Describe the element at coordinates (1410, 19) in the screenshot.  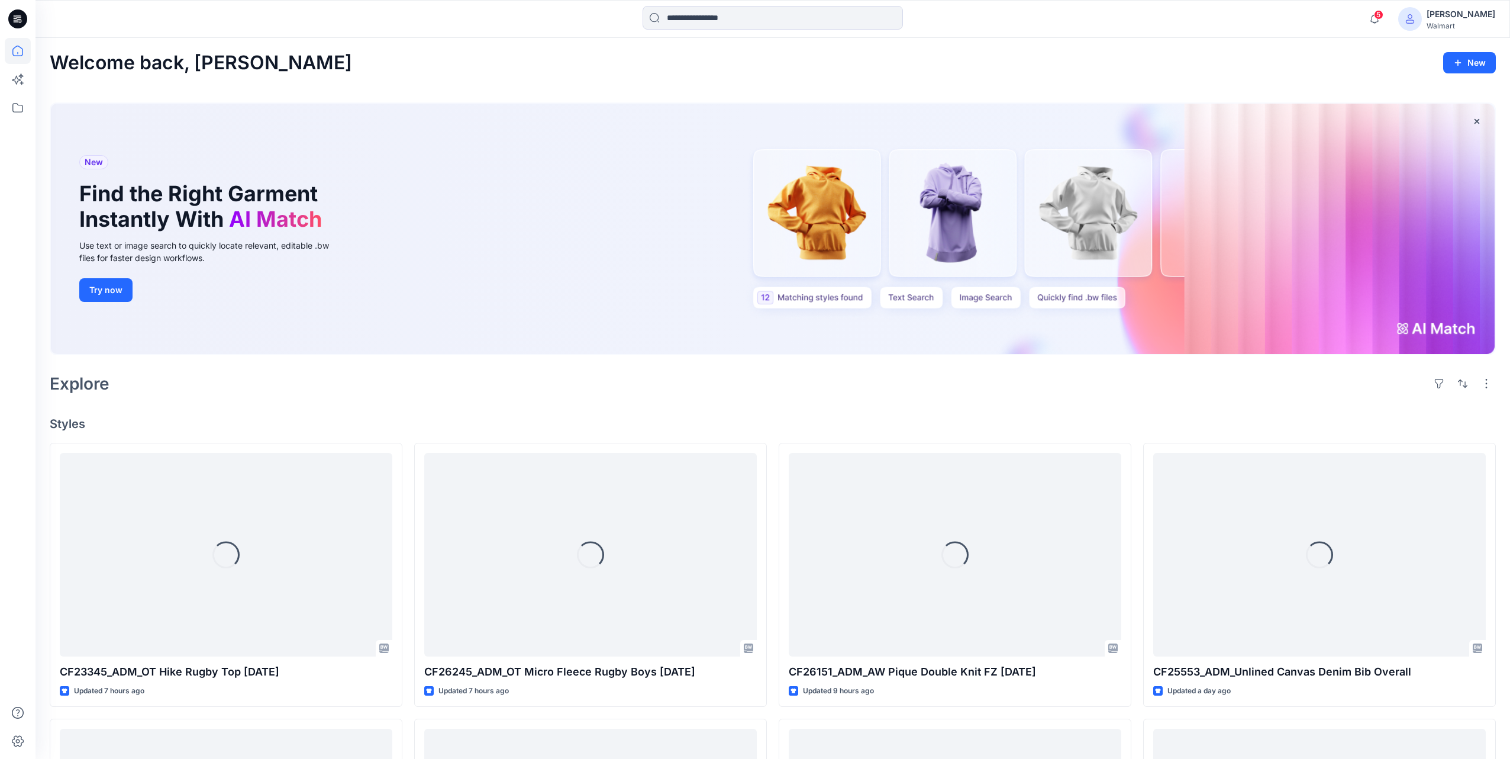
I see `svg: avatar` at that location.